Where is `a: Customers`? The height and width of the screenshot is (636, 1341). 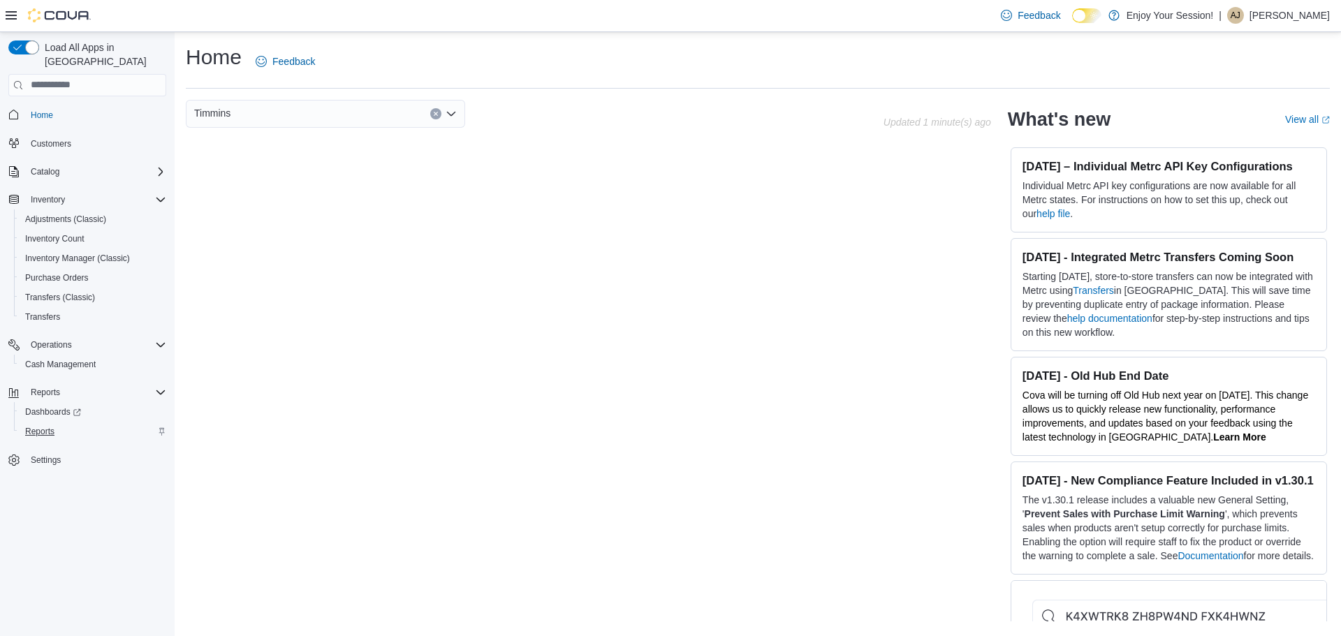 a: Customers is located at coordinates (51, 144).